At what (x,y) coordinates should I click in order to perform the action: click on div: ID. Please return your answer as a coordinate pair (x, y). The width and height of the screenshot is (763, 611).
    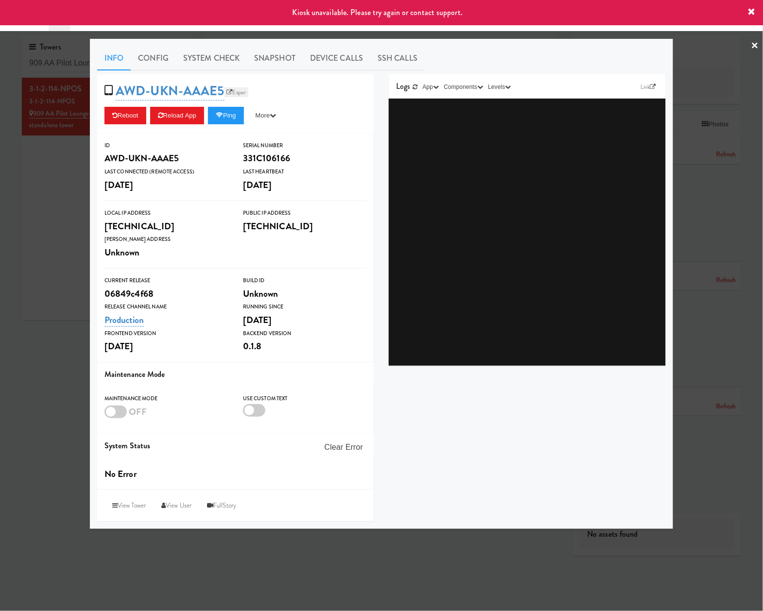
    Looking at the image, I should click on (166, 146).